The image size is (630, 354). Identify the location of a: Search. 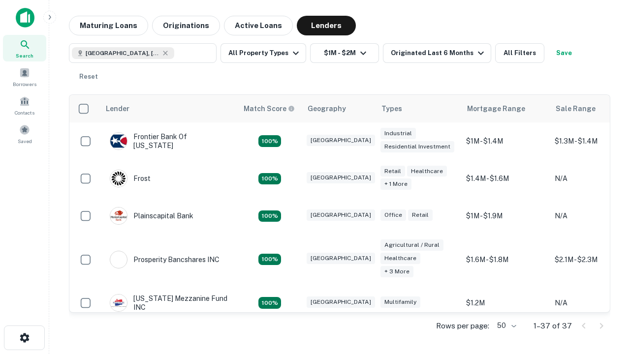
(25, 48).